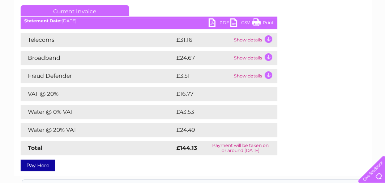 Image resolution: width=385 pixels, height=183 pixels. Describe the element at coordinates (219, 23) in the screenshot. I see `a: PDF` at that location.